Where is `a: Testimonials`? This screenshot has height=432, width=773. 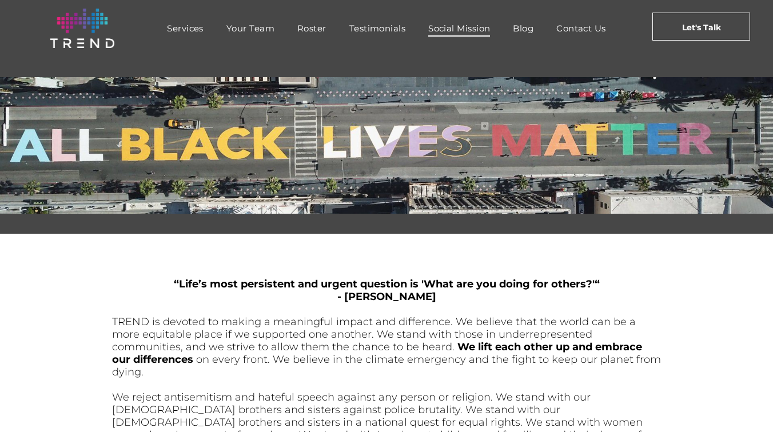 a: Testimonials is located at coordinates (377, 28).